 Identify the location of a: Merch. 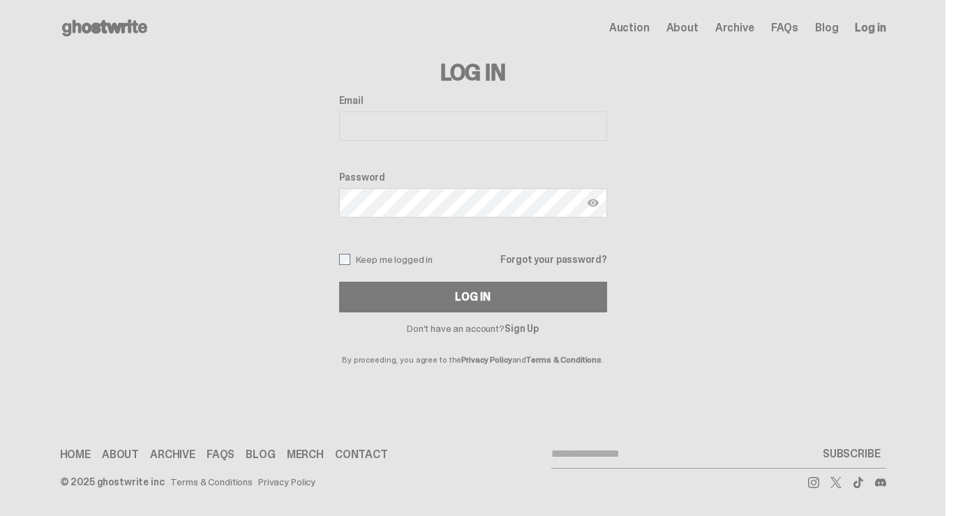
(305, 455).